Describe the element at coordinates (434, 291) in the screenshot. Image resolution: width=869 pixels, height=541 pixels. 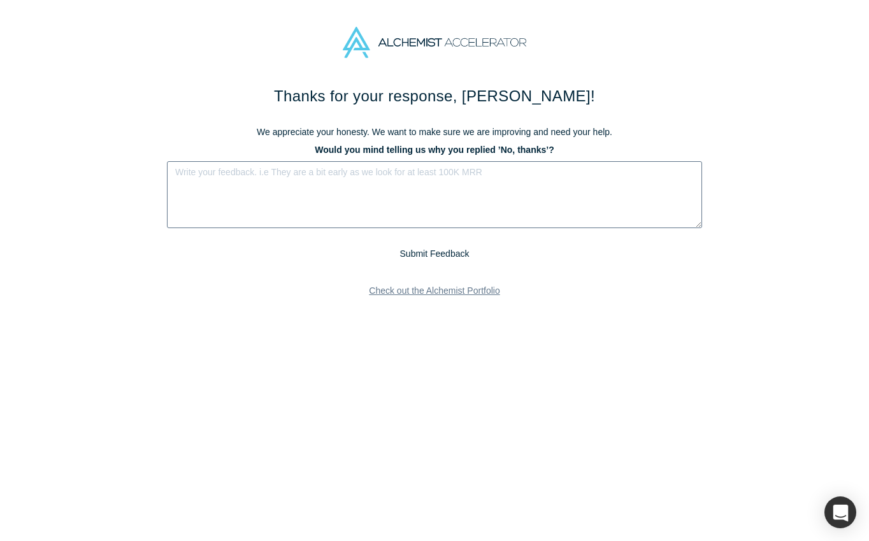
I see `a: Check out the Alchemist Portfolio` at that location.